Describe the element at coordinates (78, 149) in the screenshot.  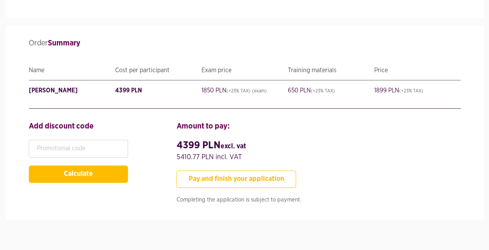
I see `input: Promotional code` at that location.